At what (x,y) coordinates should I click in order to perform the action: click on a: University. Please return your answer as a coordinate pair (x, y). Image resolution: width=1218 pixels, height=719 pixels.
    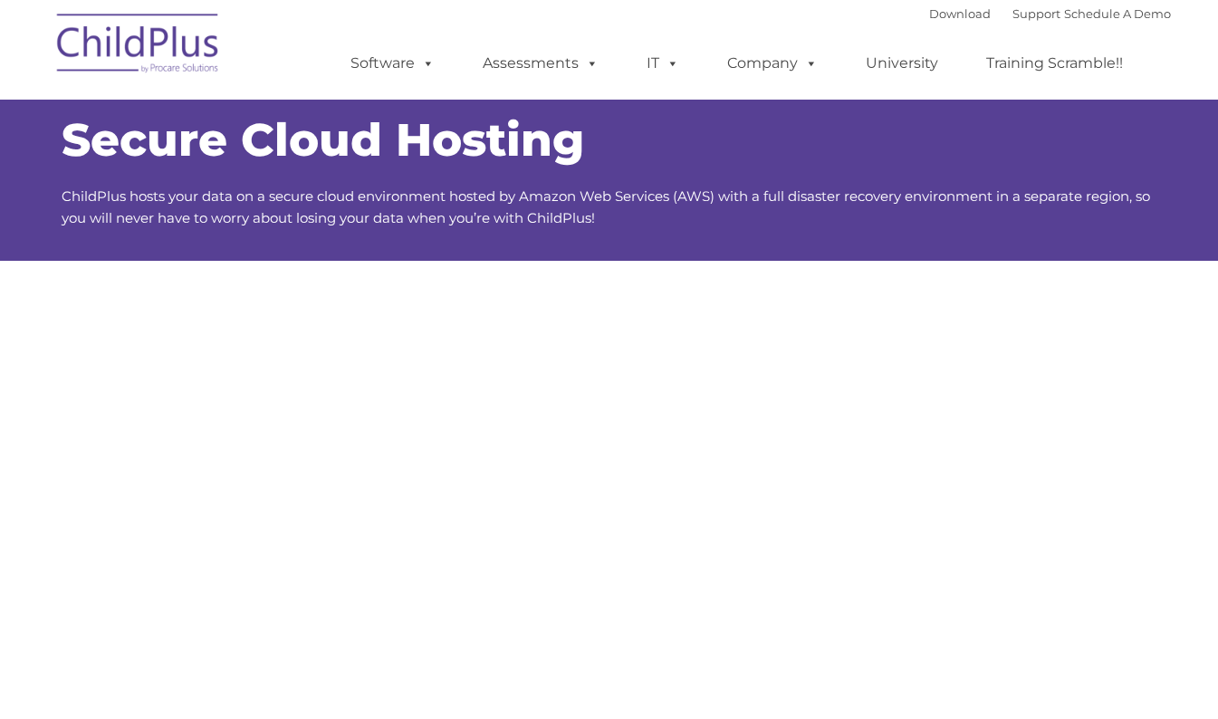
    Looking at the image, I should click on (902, 63).